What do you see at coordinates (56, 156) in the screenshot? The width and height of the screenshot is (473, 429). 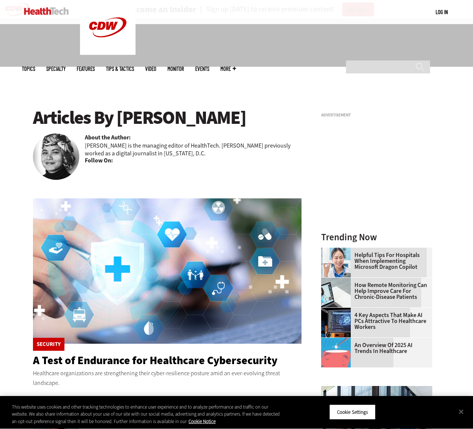 I see `img: Teta-Alim` at bounding box center [56, 156].